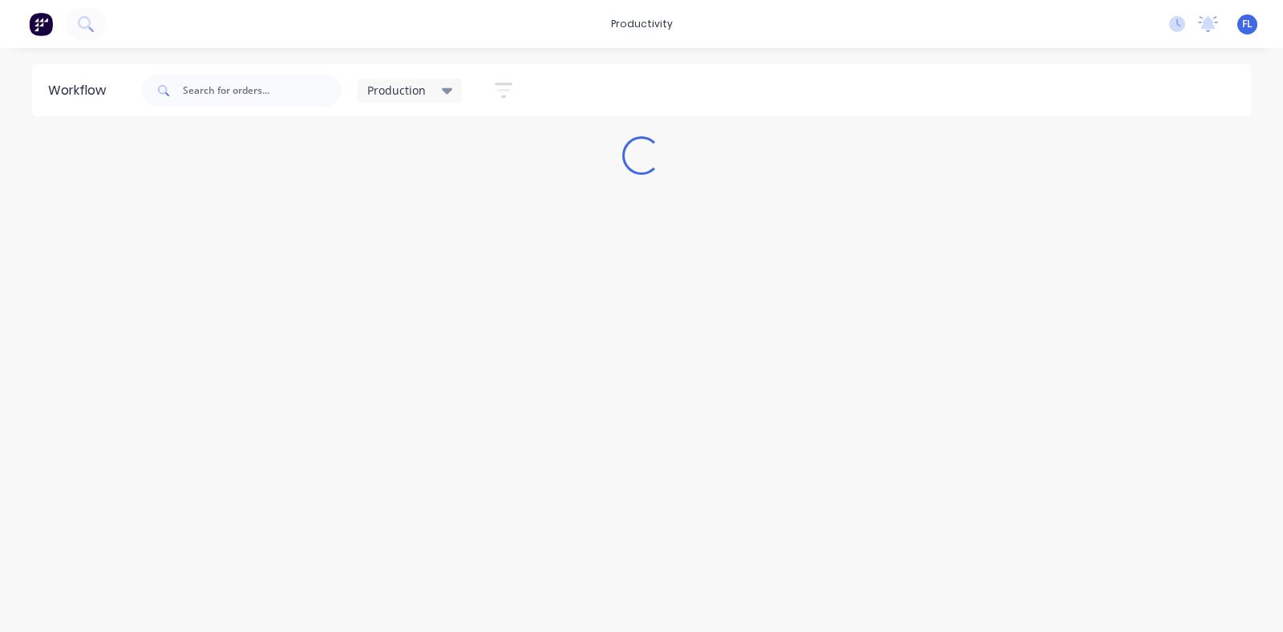 This screenshot has height=632, width=1283. I want to click on span: Production, so click(396, 90).